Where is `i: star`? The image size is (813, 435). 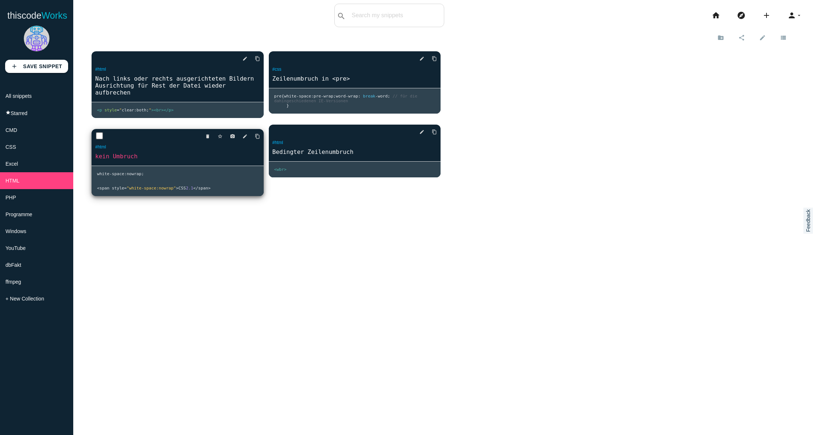
i: star is located at coordinates (8, 112).